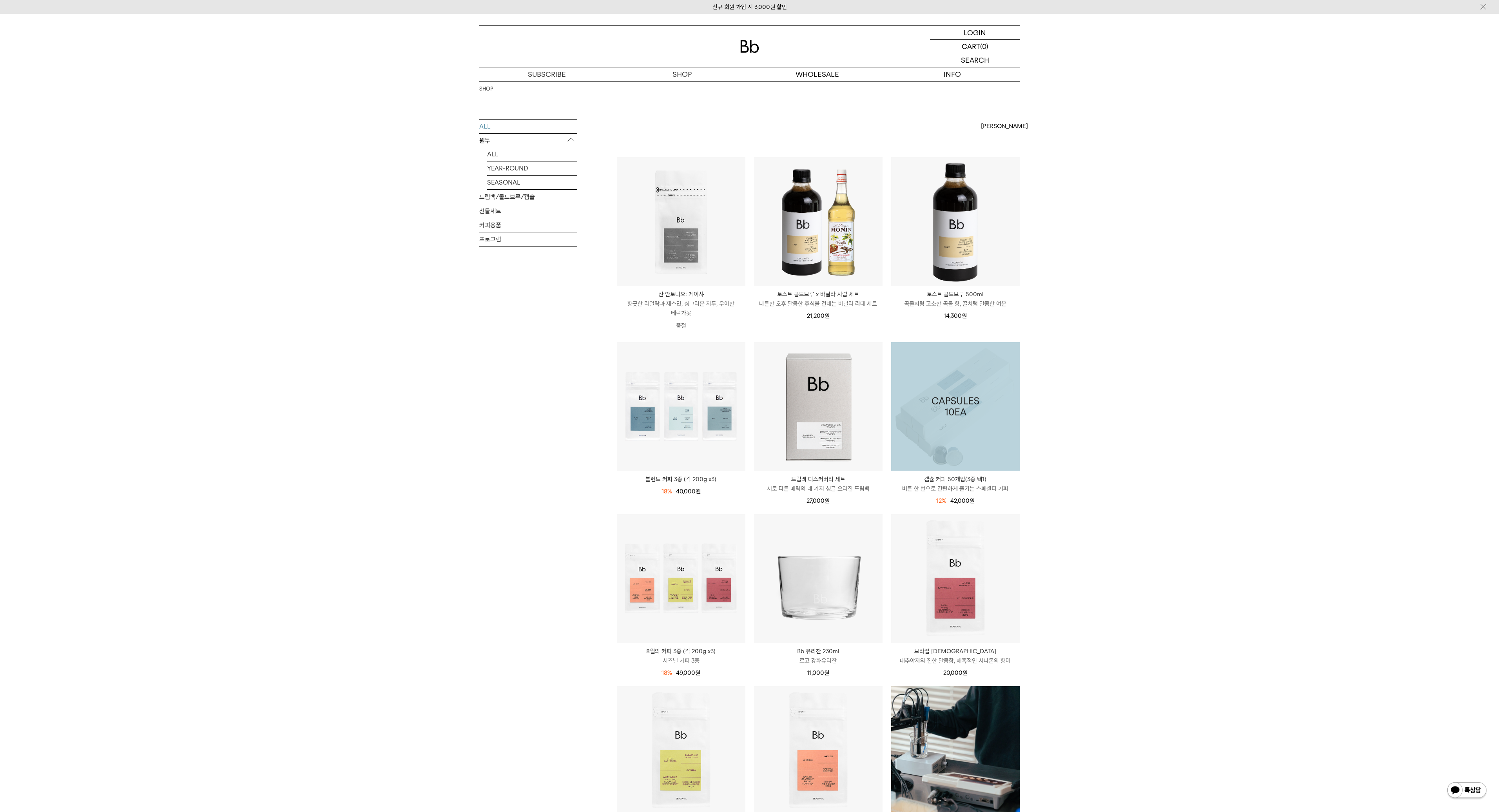 This screenshot has width=1499, height=812. I want to click on span: 20,000, so click(956, 673).